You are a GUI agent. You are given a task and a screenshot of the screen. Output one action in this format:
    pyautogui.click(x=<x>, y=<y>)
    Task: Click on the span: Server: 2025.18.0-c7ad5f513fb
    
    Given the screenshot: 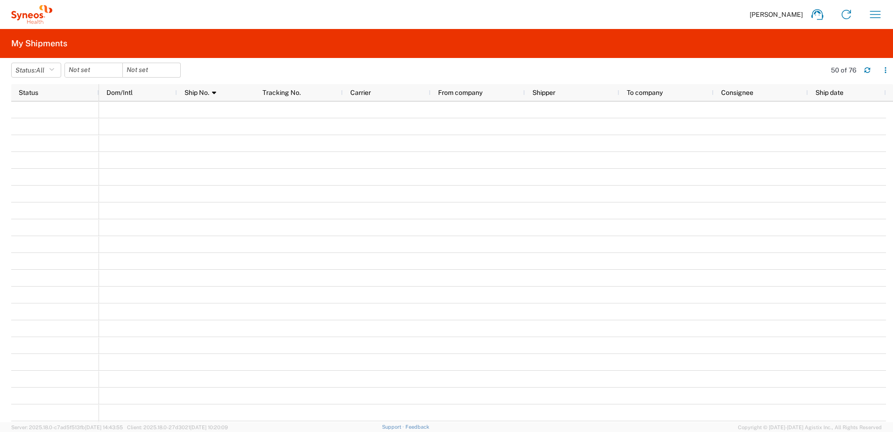 What is the action you would take?
    pyautogui.click(x=67, y=427)
    